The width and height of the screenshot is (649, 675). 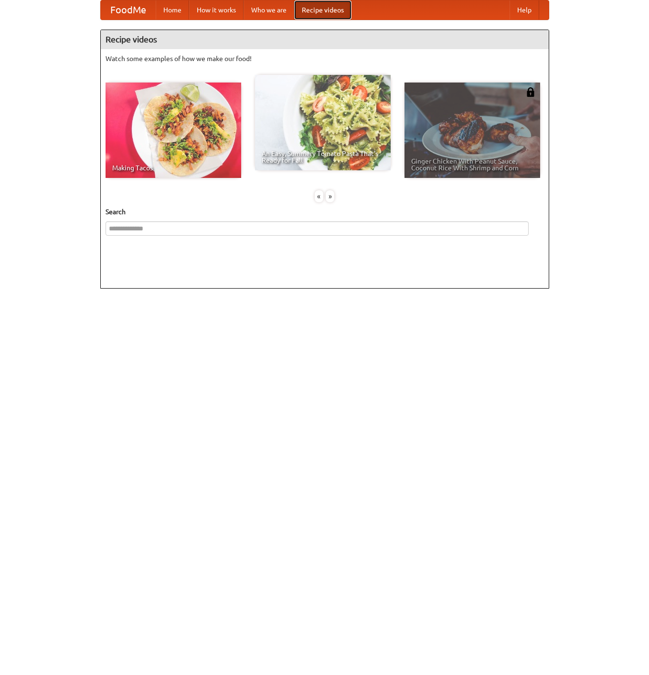 I want to click on a: Recipe videos, so click(x=323, y=10).